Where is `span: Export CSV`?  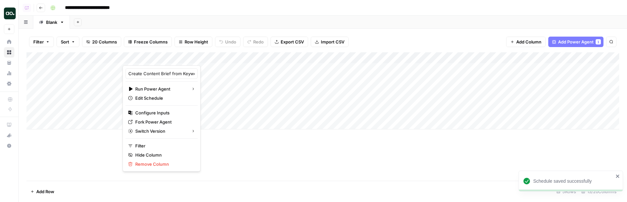 span: Export CSV is located at coordinates (292, 42).